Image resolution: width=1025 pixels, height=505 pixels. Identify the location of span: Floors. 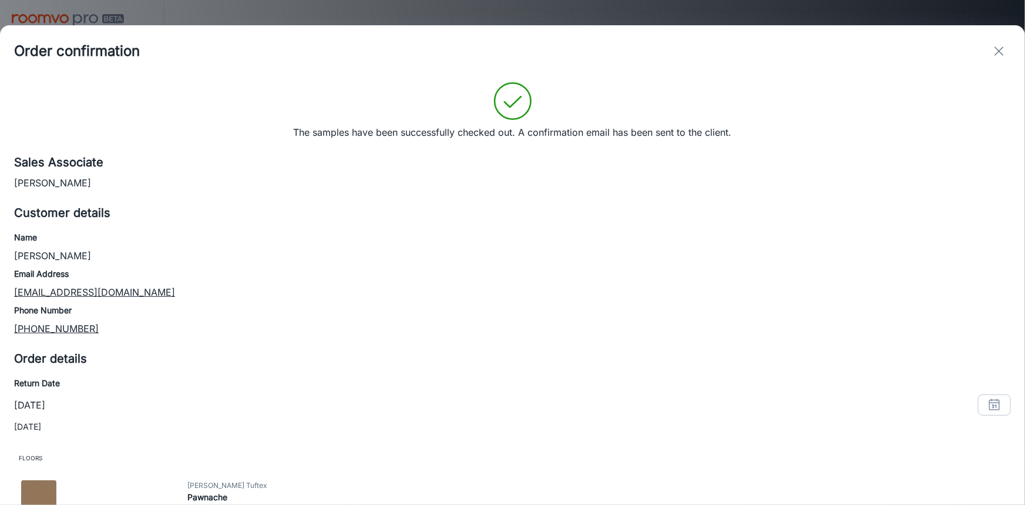
(512, 458).